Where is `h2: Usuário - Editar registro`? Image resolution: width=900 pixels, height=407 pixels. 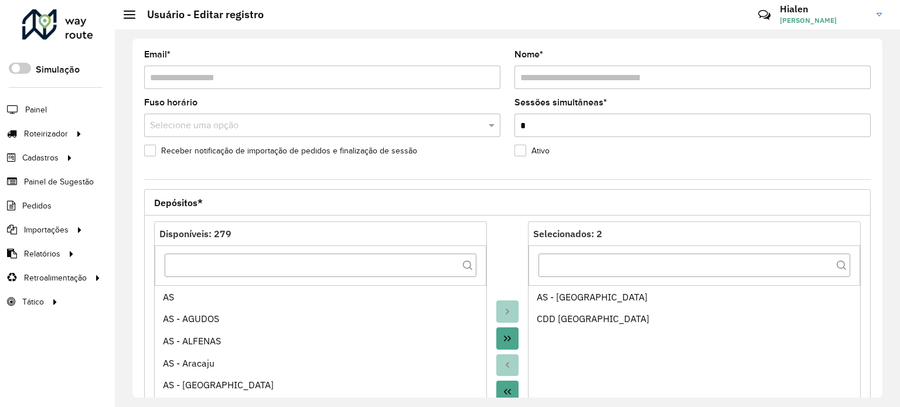
h2: Usuário - Editar registro is located at coordinates (199, 15).